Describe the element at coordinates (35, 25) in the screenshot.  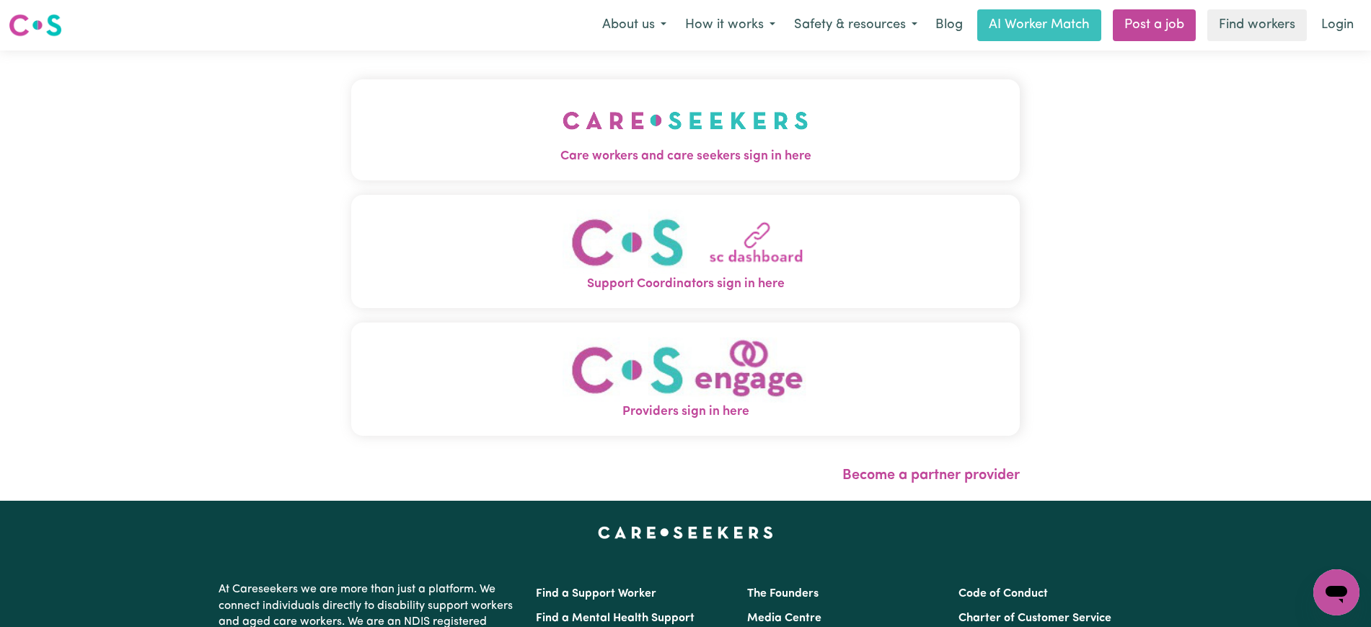
I see `img: Careseekers logo` at that location.